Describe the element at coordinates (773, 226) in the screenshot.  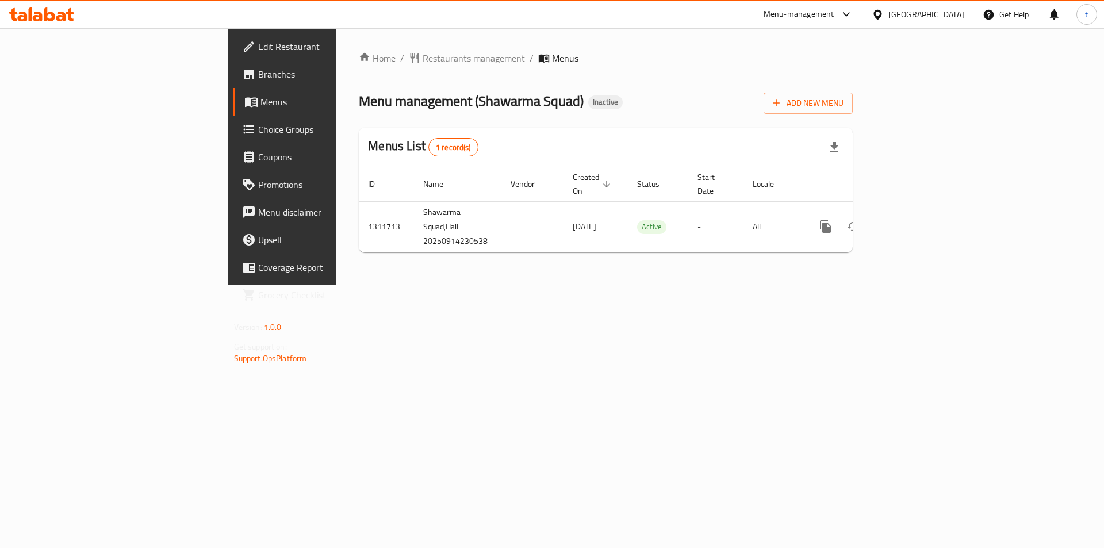
I see `td: All` at that location.